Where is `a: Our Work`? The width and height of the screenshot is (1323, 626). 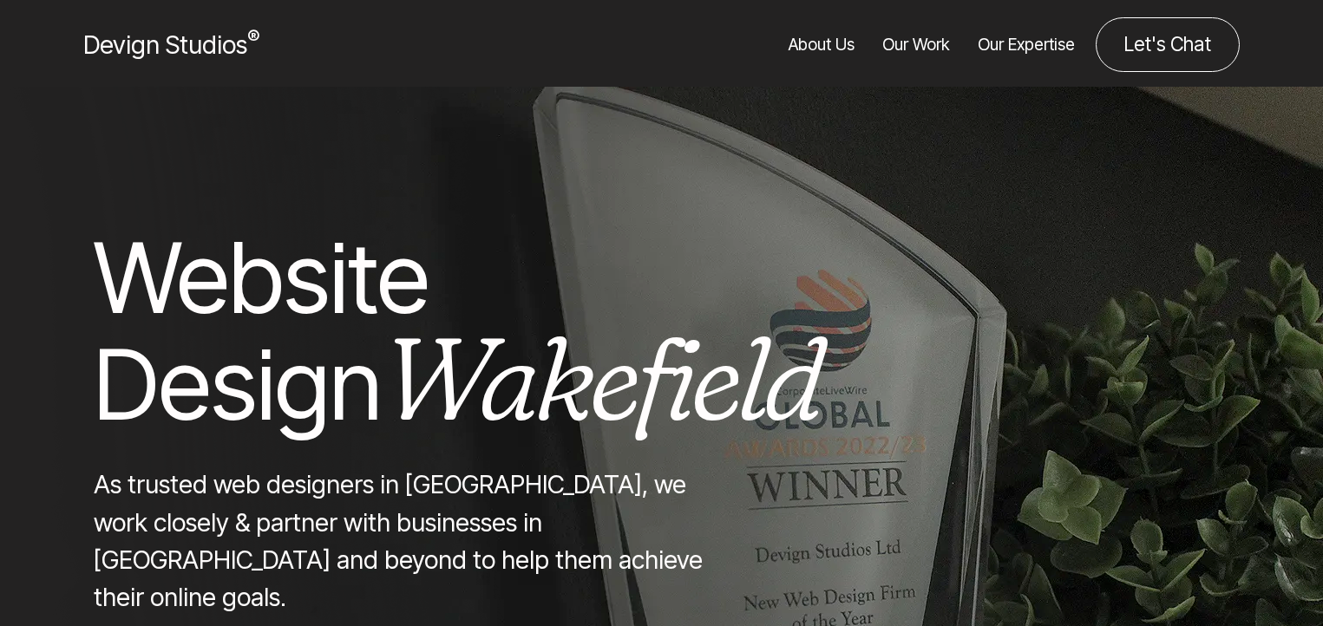 a: Our Work is located at coordinates (916, 44).